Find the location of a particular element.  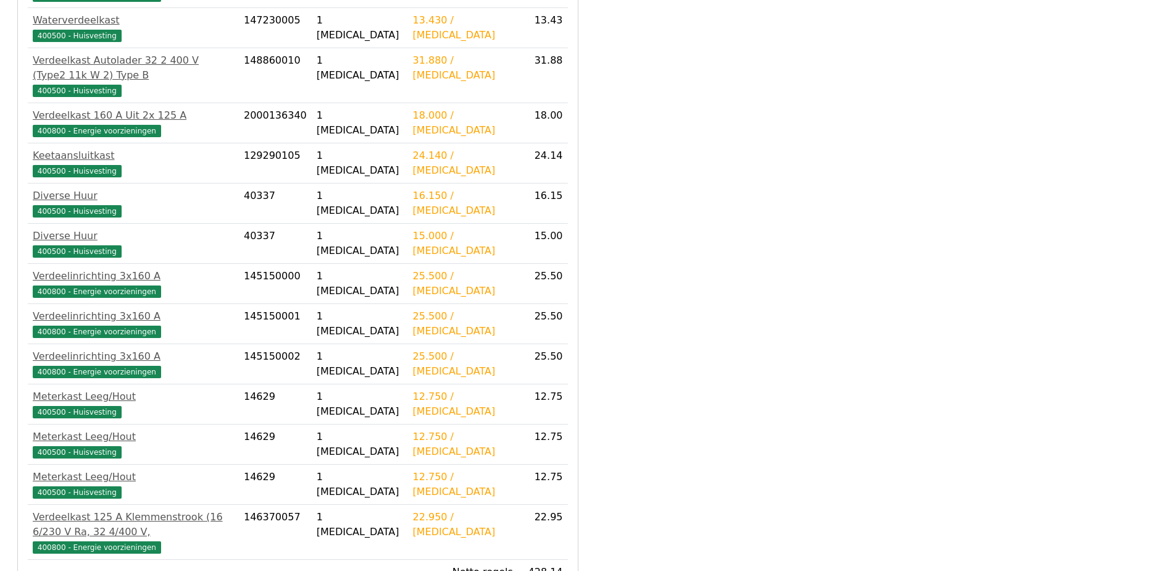

td: 129290105 is located at coordinates (275, 163).